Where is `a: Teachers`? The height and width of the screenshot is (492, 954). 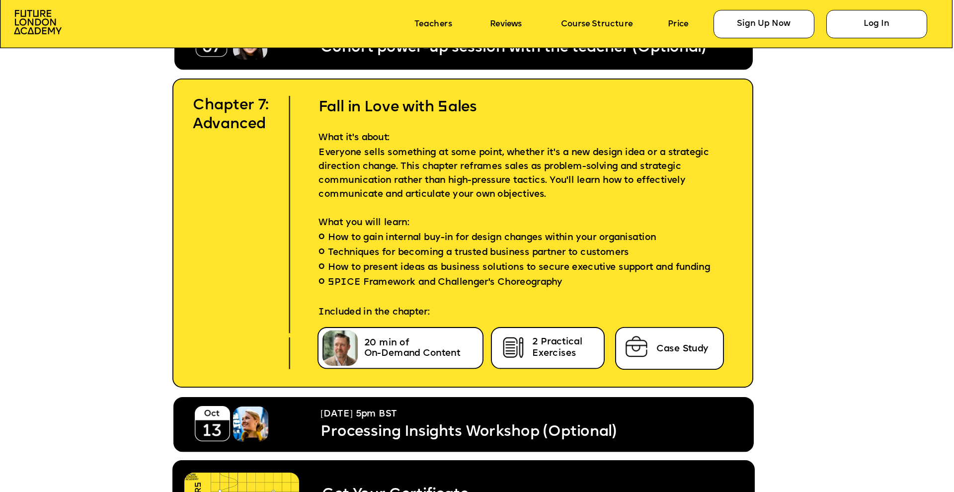 a: Teachers is located at coordinates (433, 24).